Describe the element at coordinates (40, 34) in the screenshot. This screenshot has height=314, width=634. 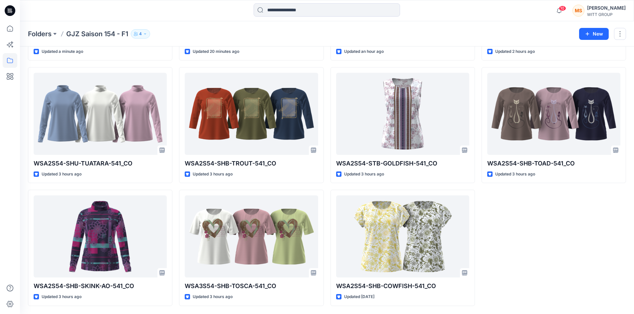
I see `p: Folders` at that location.